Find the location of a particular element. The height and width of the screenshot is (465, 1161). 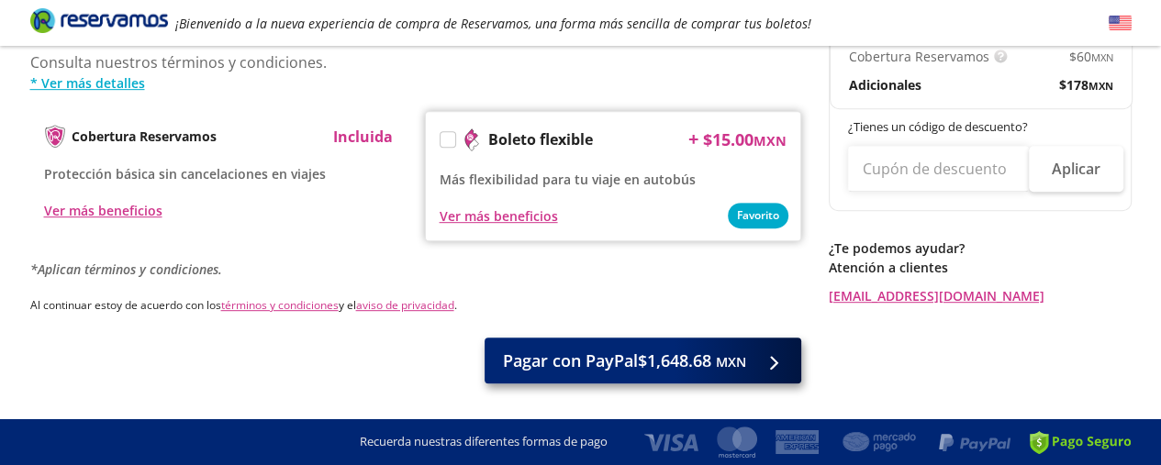

span: Protección básica sin cancelaciones en viajes is located at coordinates (185, 174).